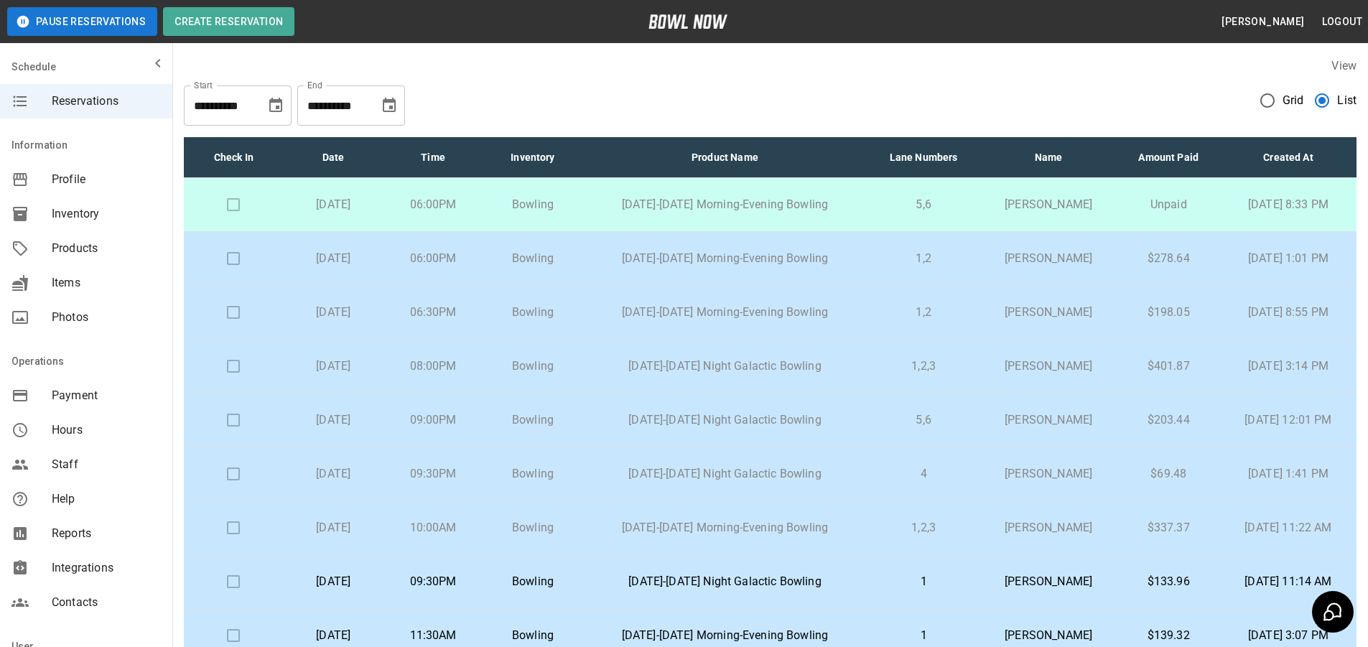 Image resolution: width=1368 pixels, height=647 pixels. Describe the element at coordinates (924, 157) in the screenshot. I see `th: Lane Numbers` at that location.